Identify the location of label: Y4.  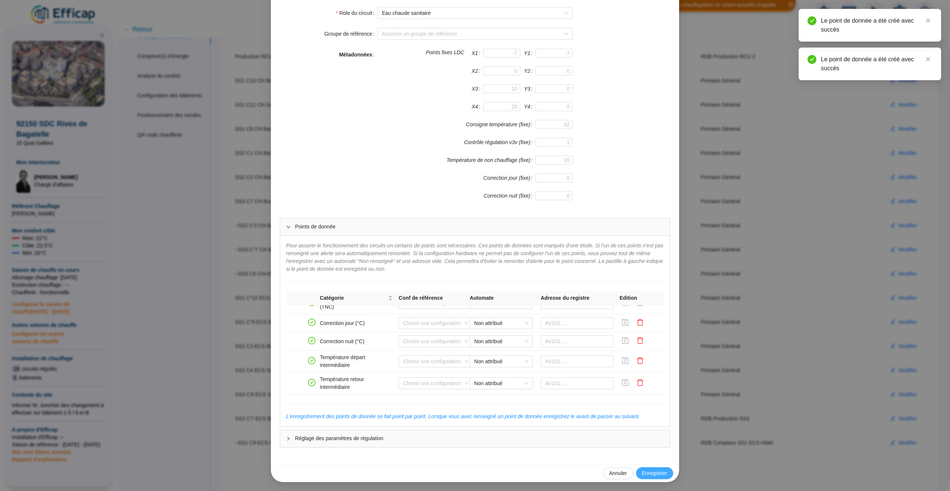
(530, 107).